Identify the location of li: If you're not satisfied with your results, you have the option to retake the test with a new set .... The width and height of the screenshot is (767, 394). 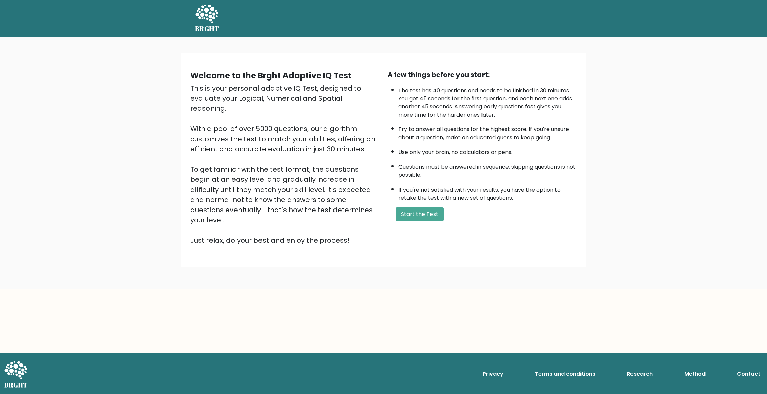
(487, 192).